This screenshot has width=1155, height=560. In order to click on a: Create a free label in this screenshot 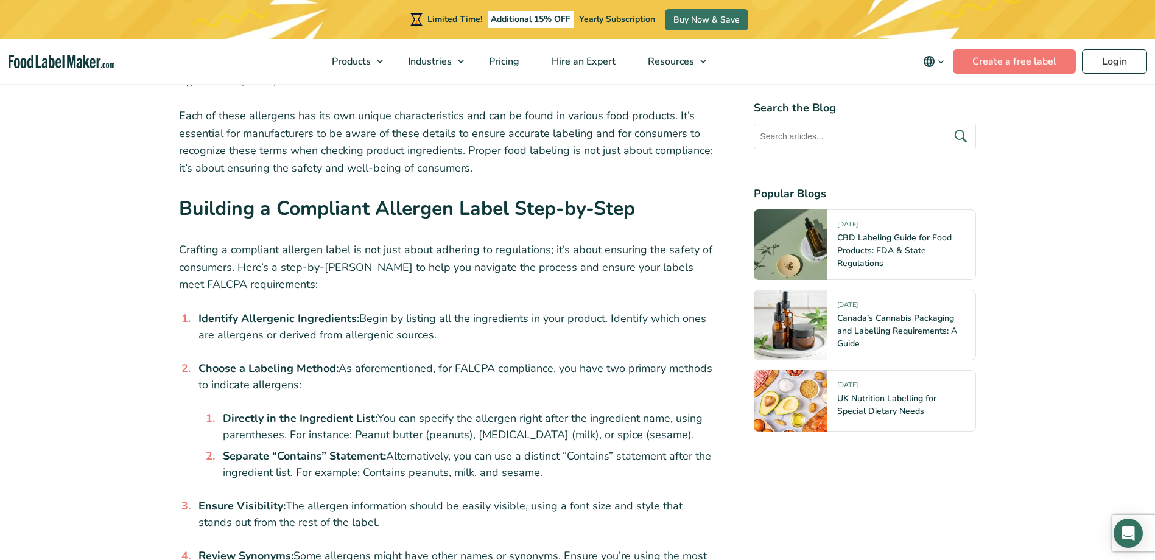, I will do `click(1014, 61)`.